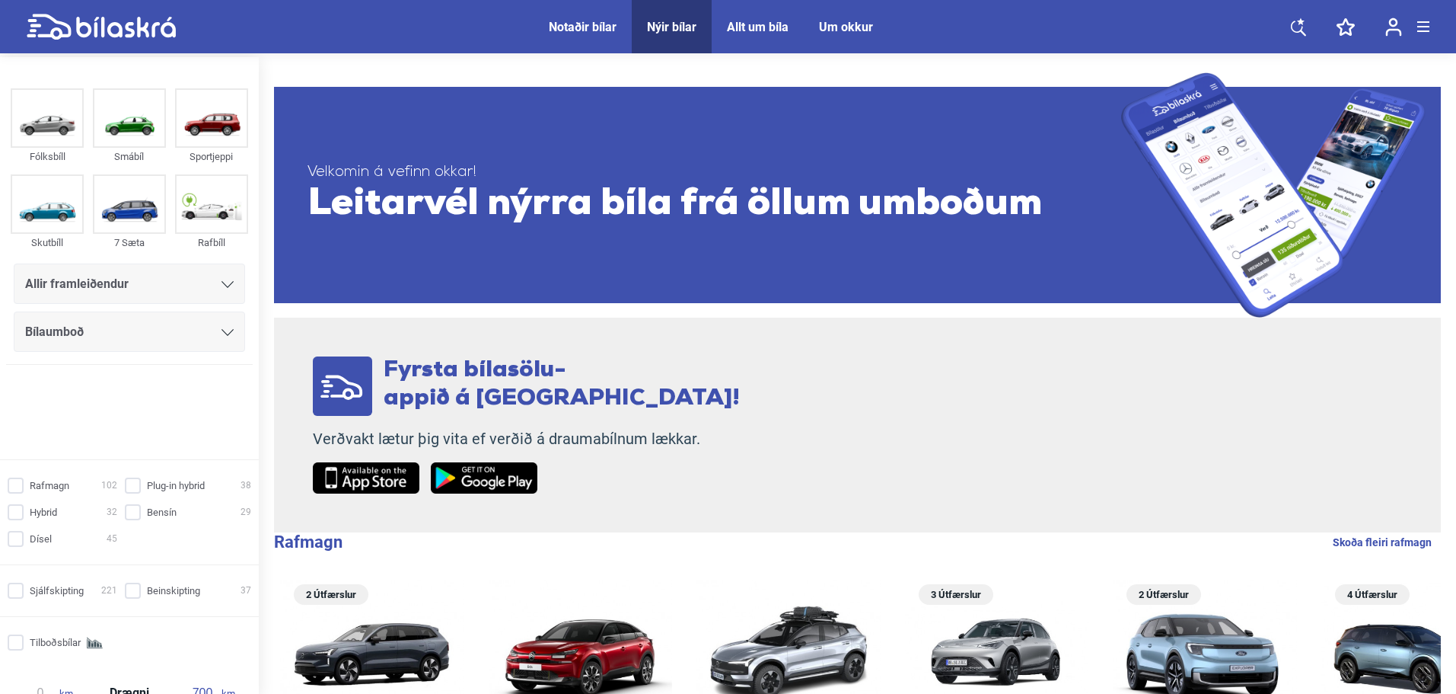 The width and height of the screenshot is (1456, 694). What do you see at coordinates (1382, 542) in the screenshot?
I see `a: Skoða fleiri rafmagn` at bounding box center [1382, 542].